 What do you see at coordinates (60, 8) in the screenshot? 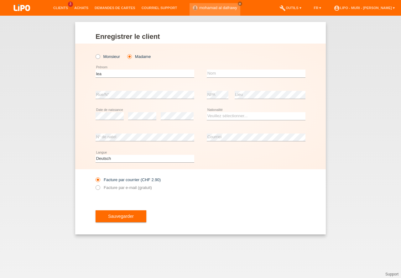
I see `a: Clients` at bounding box center [60, 8].